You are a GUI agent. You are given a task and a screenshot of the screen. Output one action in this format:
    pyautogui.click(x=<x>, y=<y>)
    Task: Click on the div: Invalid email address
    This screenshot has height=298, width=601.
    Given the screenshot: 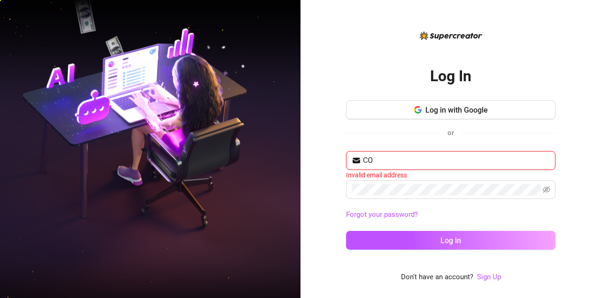 What is the action you would take?
    pyautogui.click(x=450, y=175)
    